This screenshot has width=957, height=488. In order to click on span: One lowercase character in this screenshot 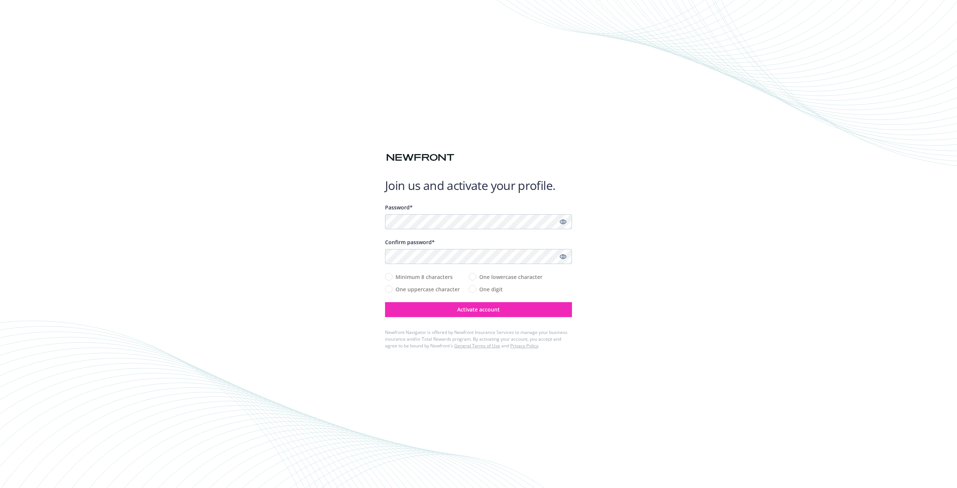, I will do `click(511, 277)`.